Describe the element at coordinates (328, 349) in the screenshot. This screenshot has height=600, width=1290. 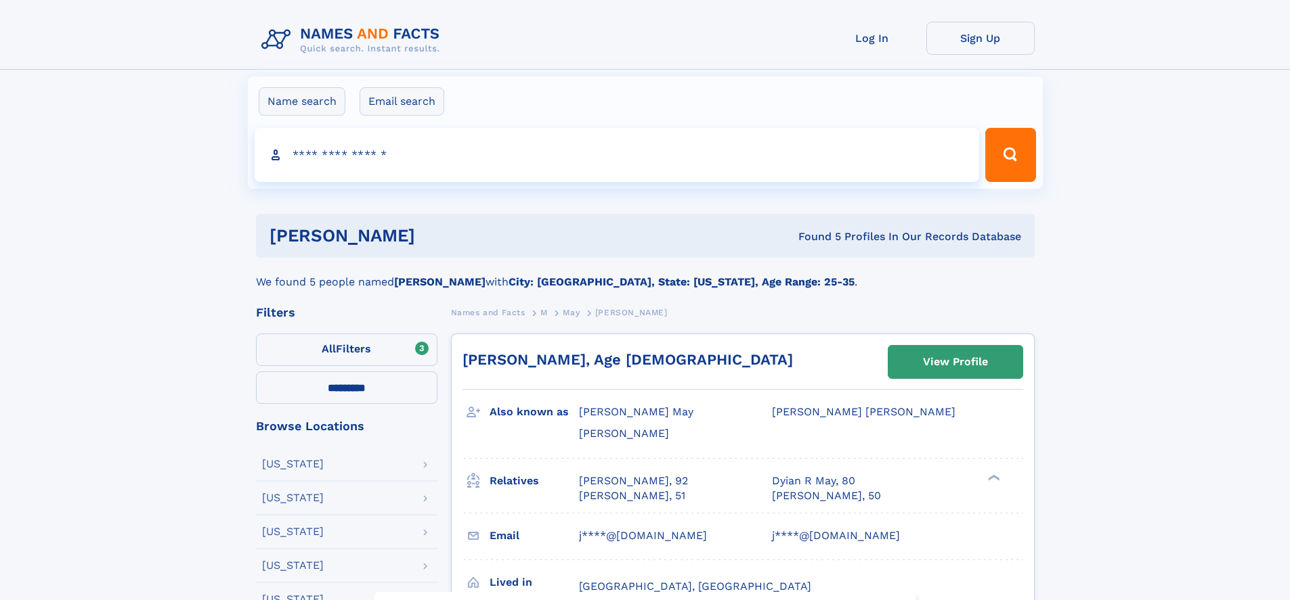
I see `span: All` at that location.